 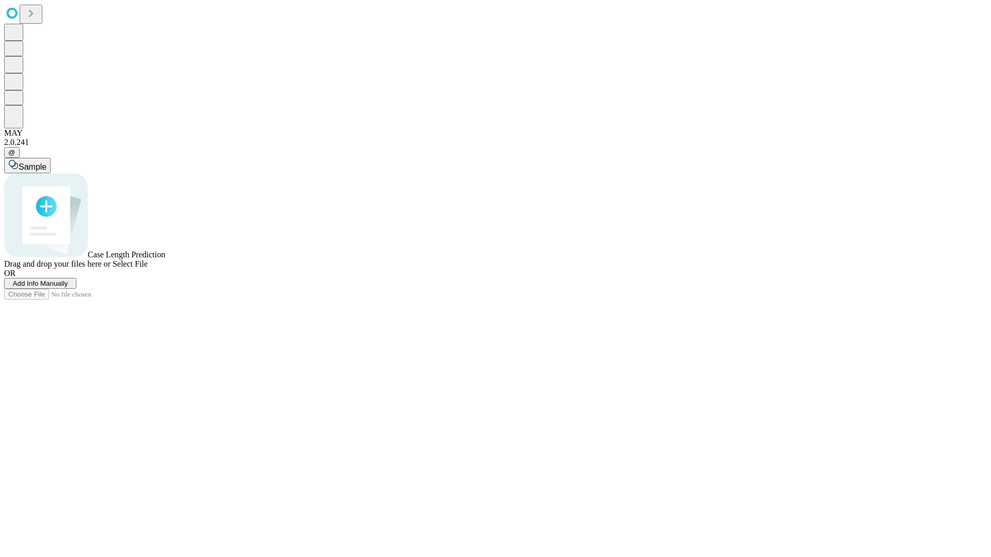 I want to click on div: MAY, so click(x=495, y=133).